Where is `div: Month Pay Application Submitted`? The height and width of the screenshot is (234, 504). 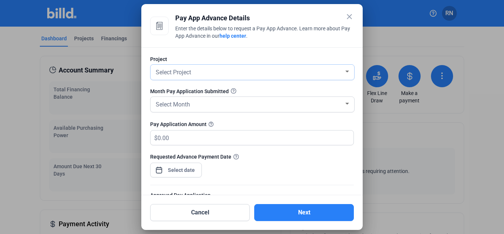 div: Month Pay Application Submitted is located at coordinates (252, 91).